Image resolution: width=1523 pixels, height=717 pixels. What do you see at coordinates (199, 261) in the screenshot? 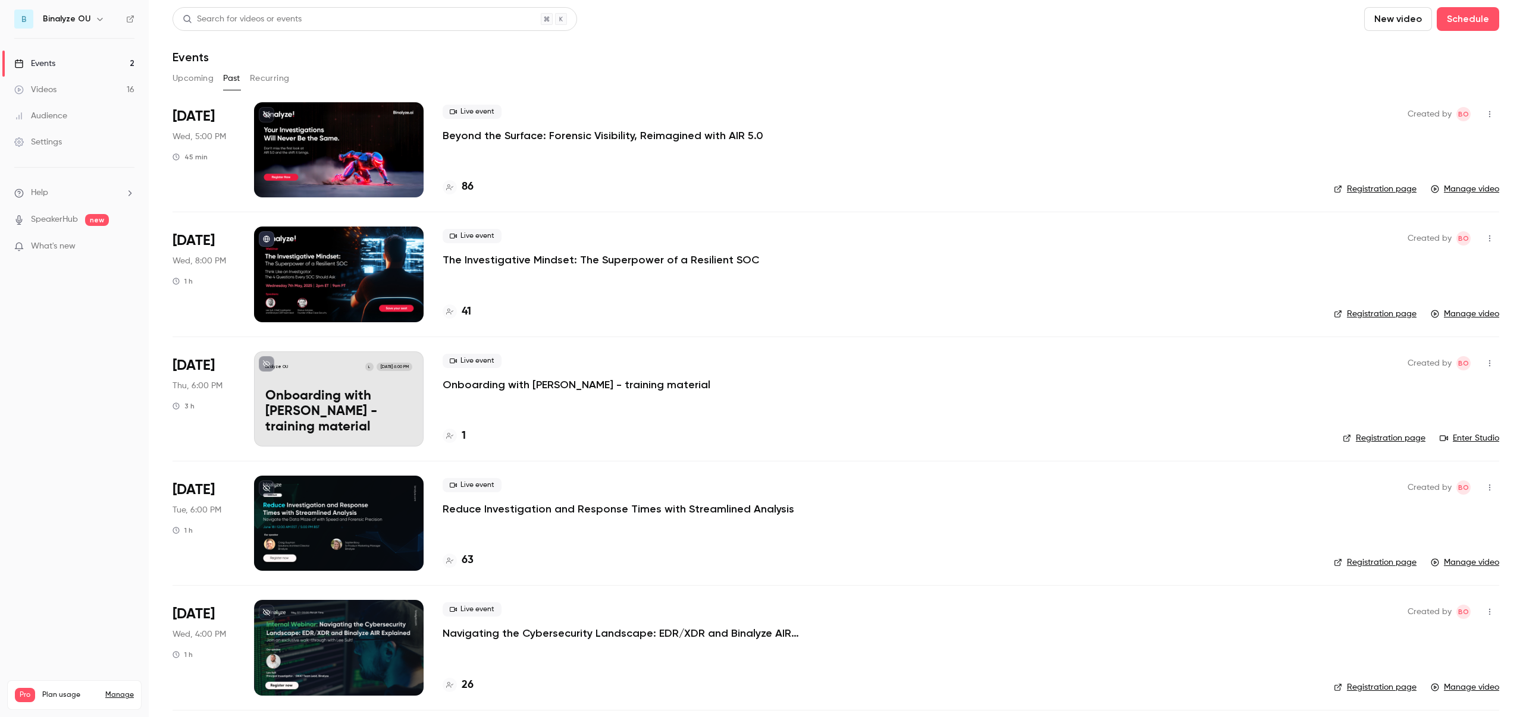
I see `span: Wed, 8:00 PM` at bounding box center [199, 261].